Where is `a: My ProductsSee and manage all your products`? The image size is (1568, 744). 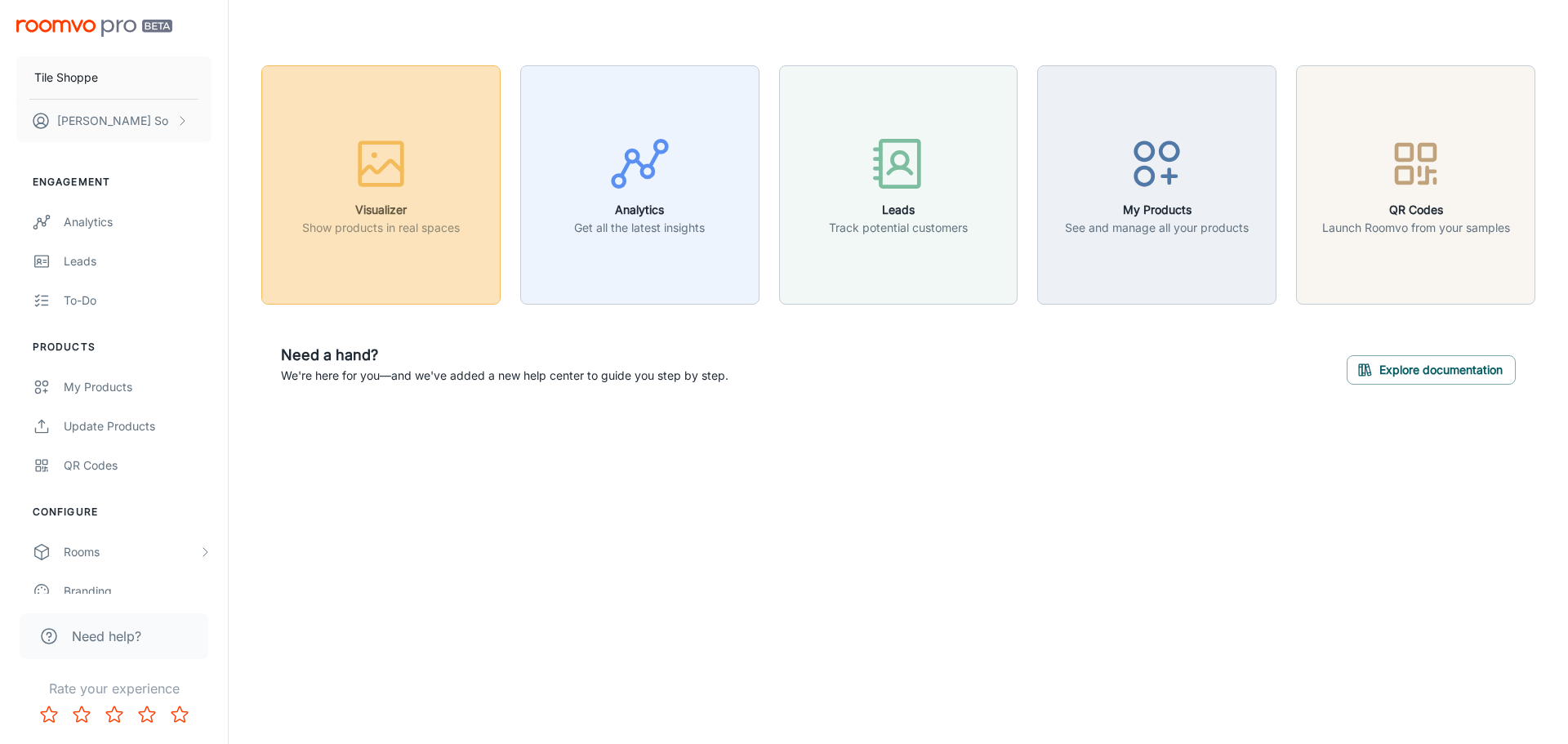
a: My ProductsSee and manage all your products is located at coordinates (1156, 184).